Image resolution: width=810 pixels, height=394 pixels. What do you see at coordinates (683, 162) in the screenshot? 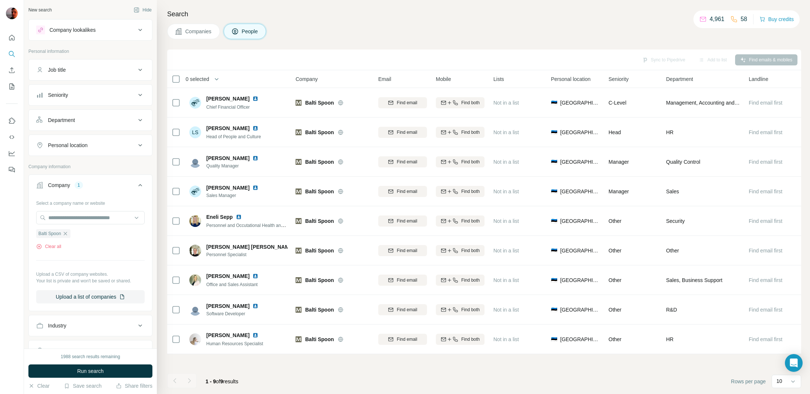
I see `span: Quality Control` at bounding box center [683, 162].